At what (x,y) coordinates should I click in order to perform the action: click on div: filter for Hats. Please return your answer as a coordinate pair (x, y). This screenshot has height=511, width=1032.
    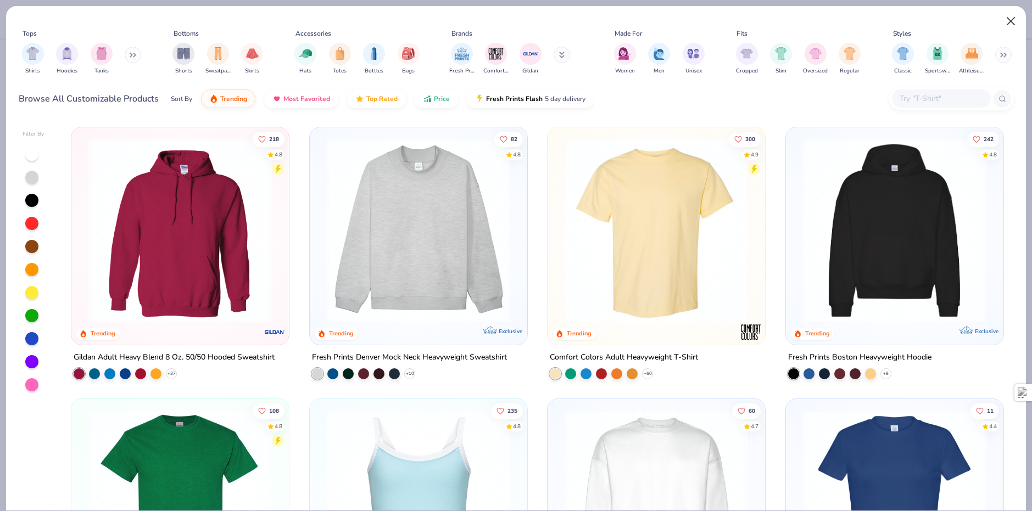
    Looking at the image, I should click on (305, 59).